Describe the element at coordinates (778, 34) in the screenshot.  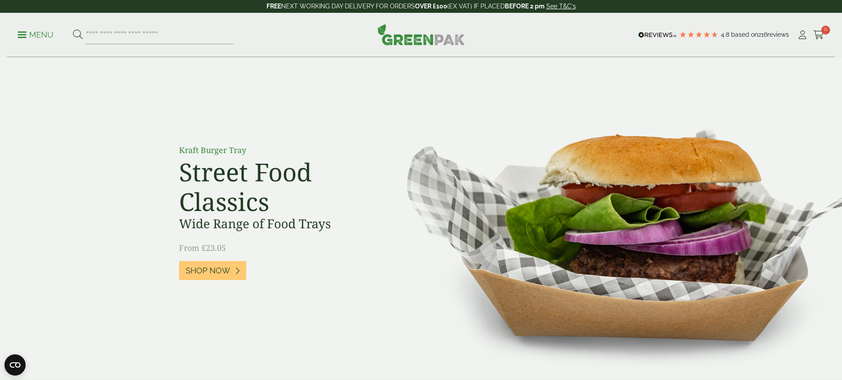
I see `span: reviews` at that location.